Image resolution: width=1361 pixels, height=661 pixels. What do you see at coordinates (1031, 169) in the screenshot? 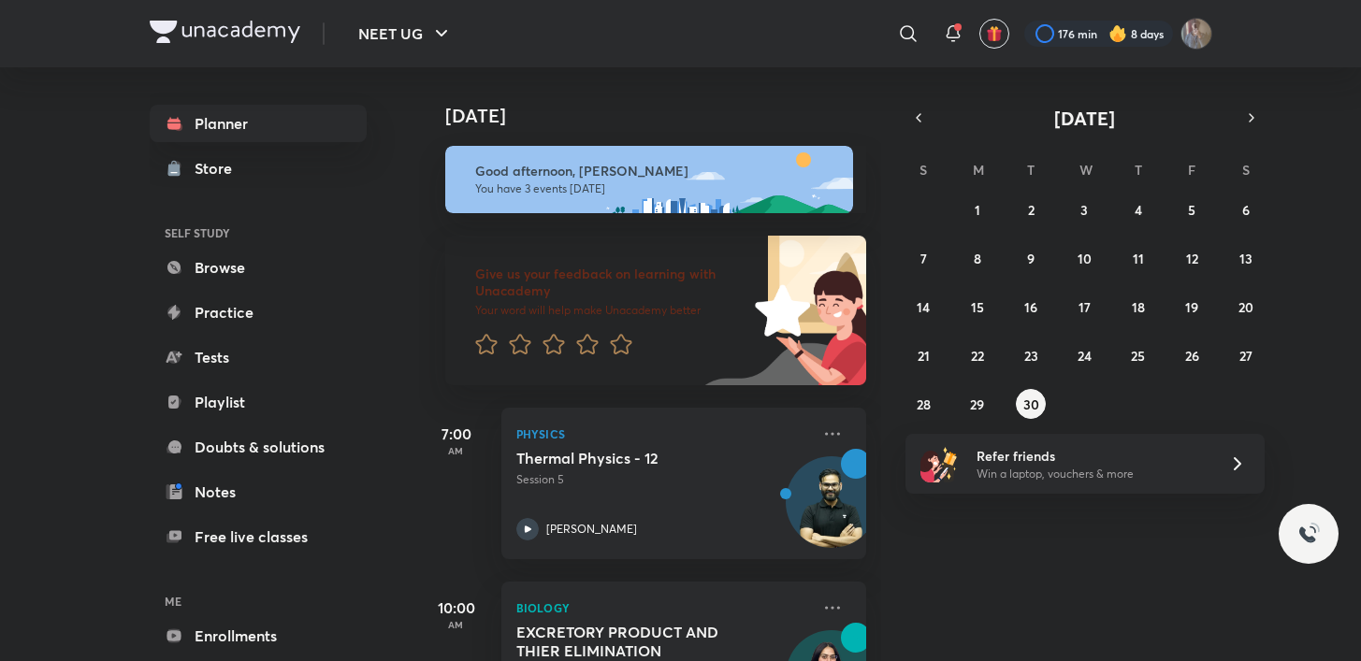
I see `abbr: Tuesday` at bounding box center [1031, 169].